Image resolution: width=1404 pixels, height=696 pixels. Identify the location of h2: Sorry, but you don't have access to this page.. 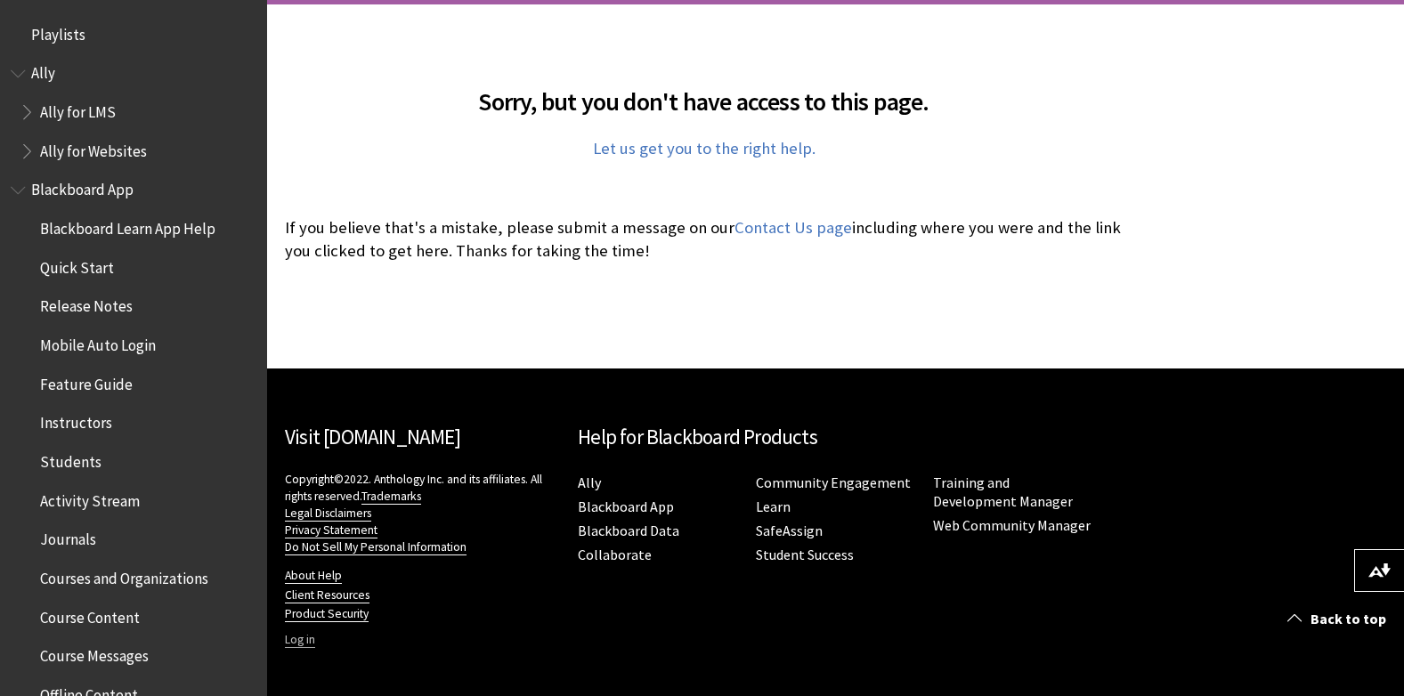
(703, 91).